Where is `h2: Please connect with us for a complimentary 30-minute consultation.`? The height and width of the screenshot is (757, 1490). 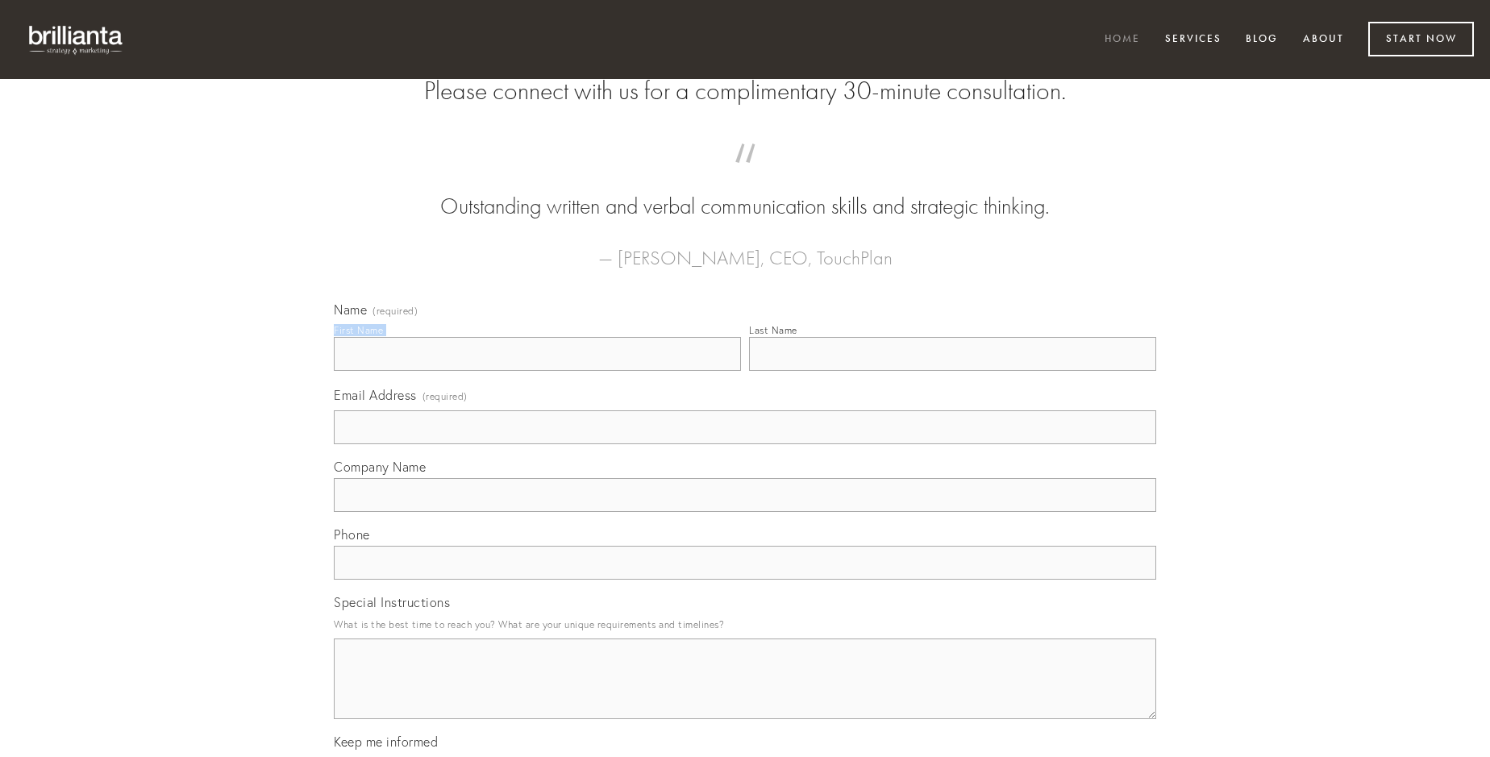 h2: Please connect with us for a complimentary 30-minute consultation. is located at coordinates (745, 91).